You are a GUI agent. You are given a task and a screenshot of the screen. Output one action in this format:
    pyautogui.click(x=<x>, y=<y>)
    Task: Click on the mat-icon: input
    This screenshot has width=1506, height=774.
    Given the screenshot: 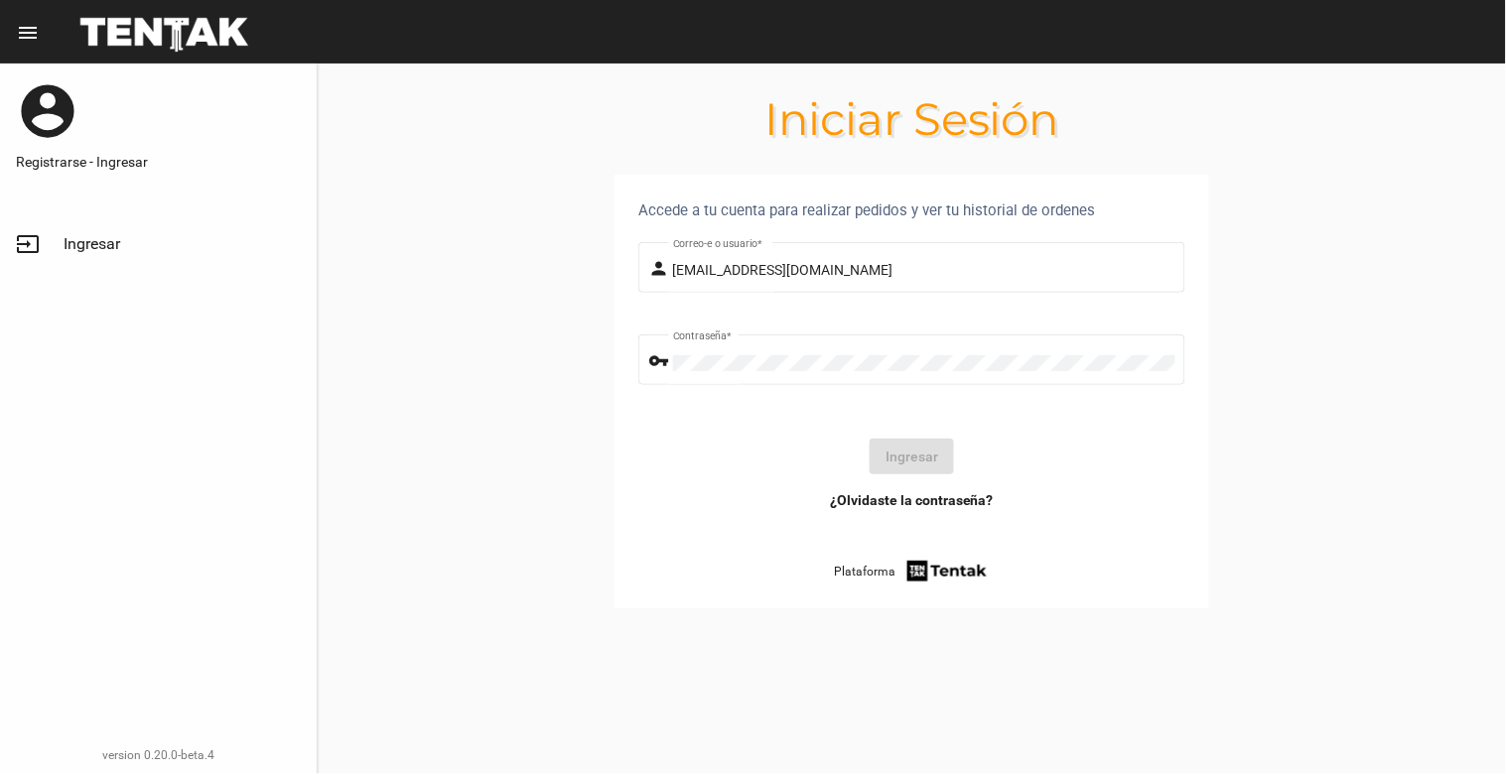 What is the action you would take?
    pyautogui.click(x=28, y=244)
    